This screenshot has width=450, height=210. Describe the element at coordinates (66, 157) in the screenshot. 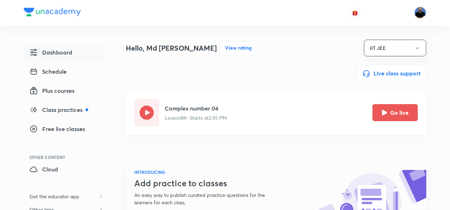

I see `div: Other Content` at that location.